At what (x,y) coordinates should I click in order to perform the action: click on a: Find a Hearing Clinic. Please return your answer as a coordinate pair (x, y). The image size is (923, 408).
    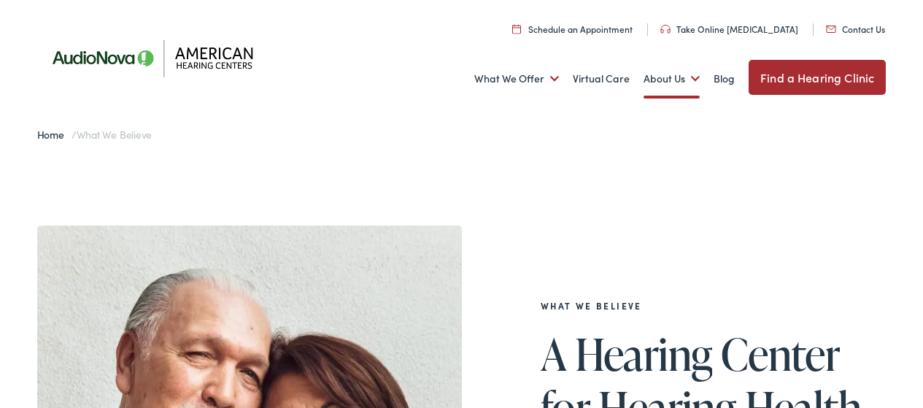
    Looking at the image, I should click on (817, 77).